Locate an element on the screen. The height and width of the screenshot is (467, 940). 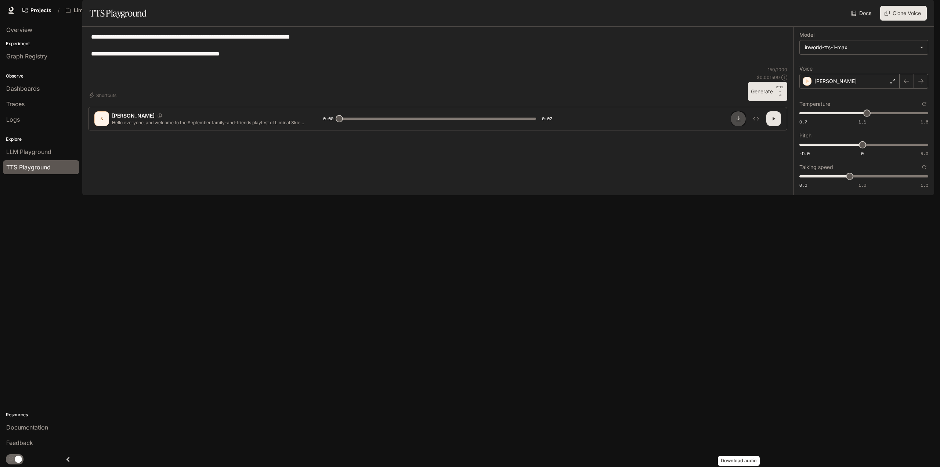
p: Pitch is located at coordinates (805, 136).